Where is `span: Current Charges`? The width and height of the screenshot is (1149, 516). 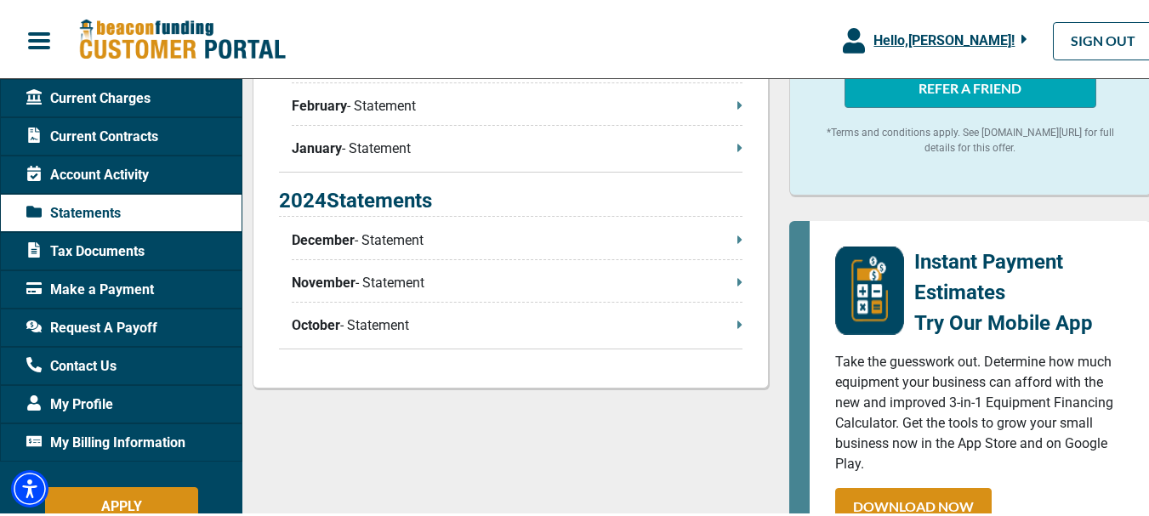
span: Current Charges is located at coordinates (88, 96).